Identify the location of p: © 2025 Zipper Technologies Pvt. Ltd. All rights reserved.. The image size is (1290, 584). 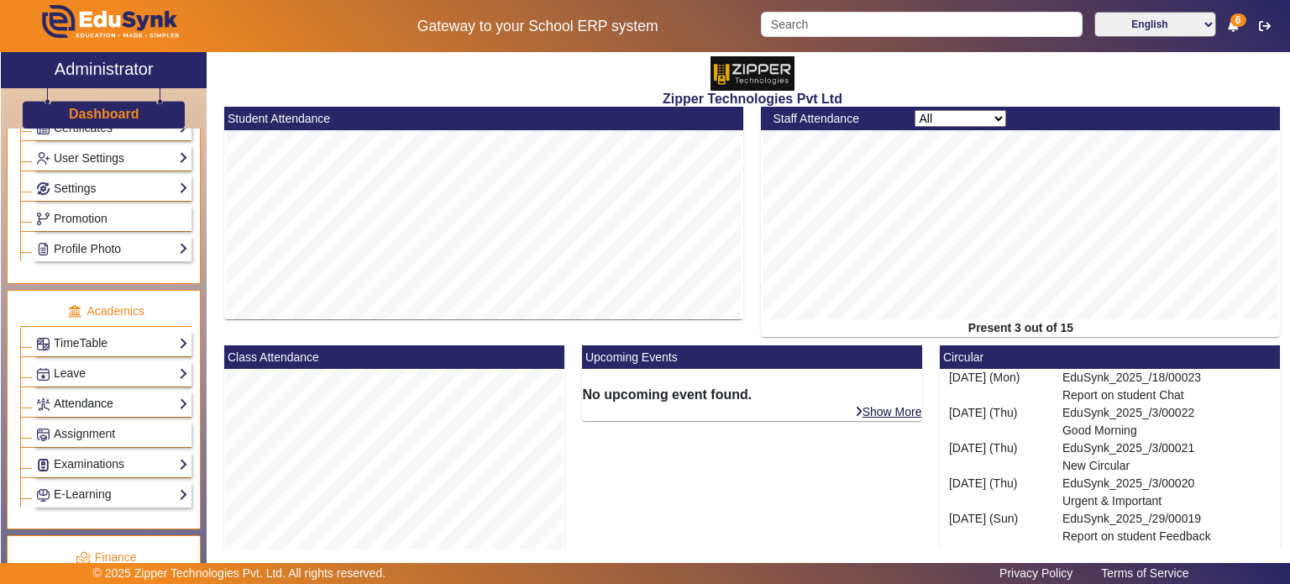
(239, 573).